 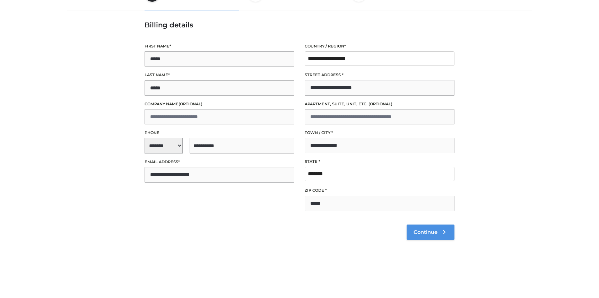 I want to click on label: Email address, so click(x=219, y=162).